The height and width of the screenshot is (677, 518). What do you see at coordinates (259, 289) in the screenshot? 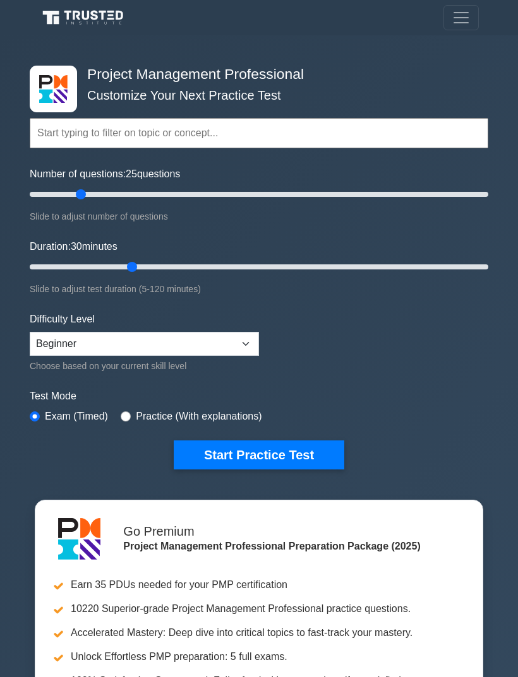
I see `div: Slide to adjust test duration (5-120 minutes)` at bounding box center [259, 289].